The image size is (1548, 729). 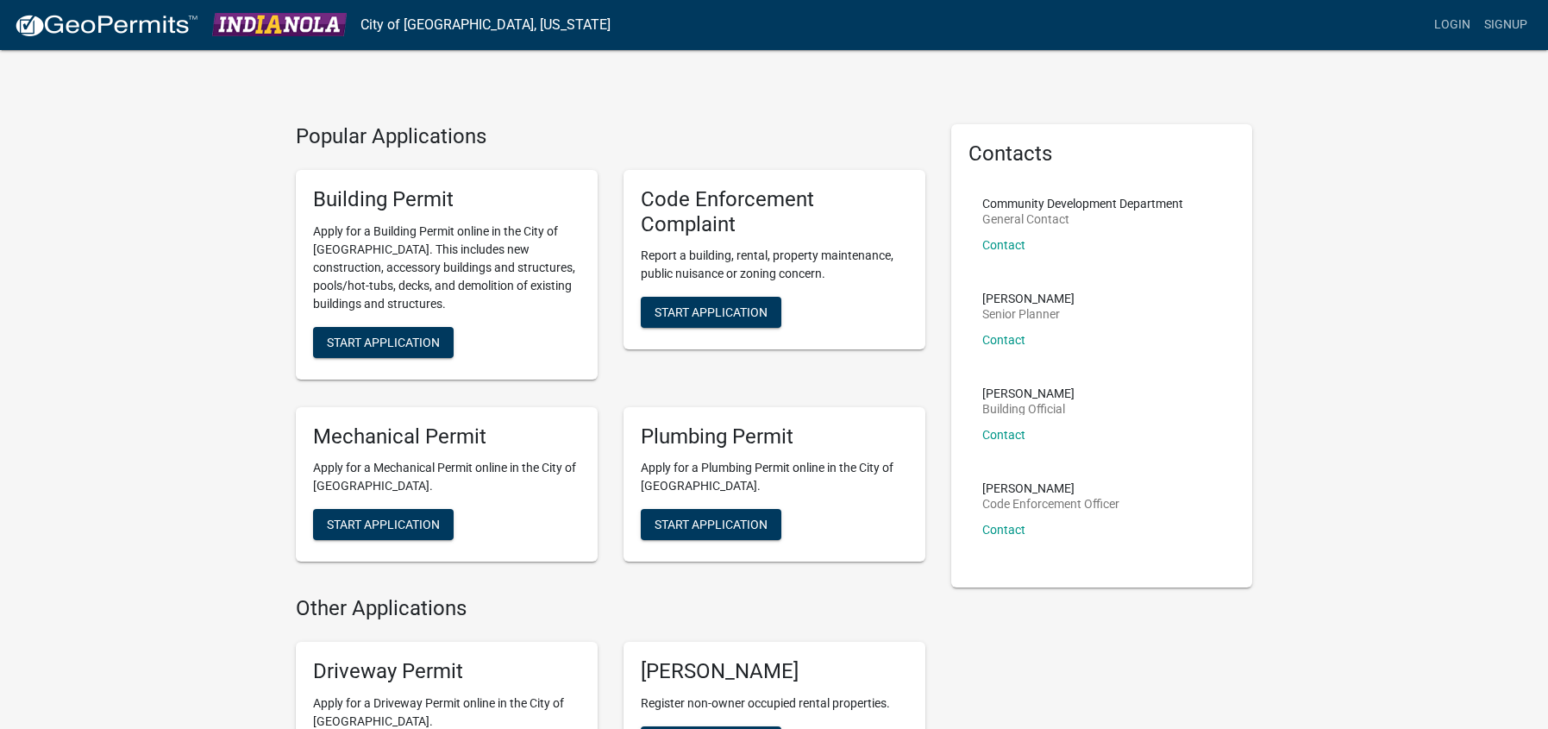 What do you see at coordinates (279, 24) in the screenshot?
I see `img: City of Indianola, Iowa` at bounding box center [279, 24].